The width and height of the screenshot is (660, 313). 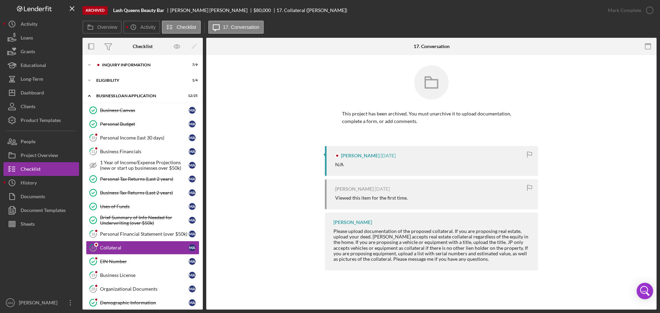 What do you see at coordinates (95, 10) in the screenshot?
I see `div: Archived` at bounding box center [95, 10].